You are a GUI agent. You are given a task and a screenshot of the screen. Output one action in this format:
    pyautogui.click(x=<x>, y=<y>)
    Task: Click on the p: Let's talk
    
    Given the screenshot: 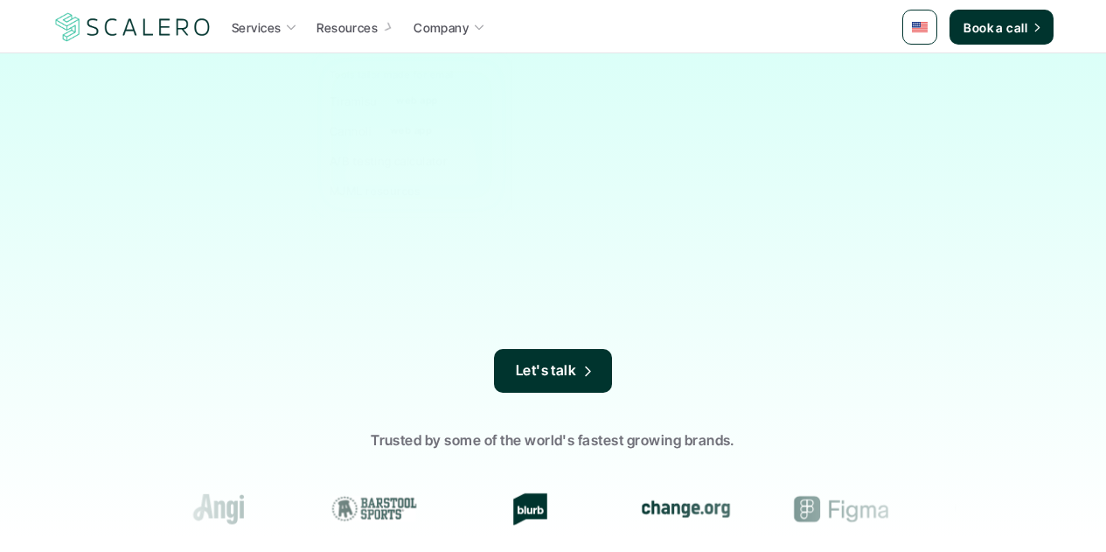 What is the action you would take?
    pyautogui.click(x=547, y=371)
    